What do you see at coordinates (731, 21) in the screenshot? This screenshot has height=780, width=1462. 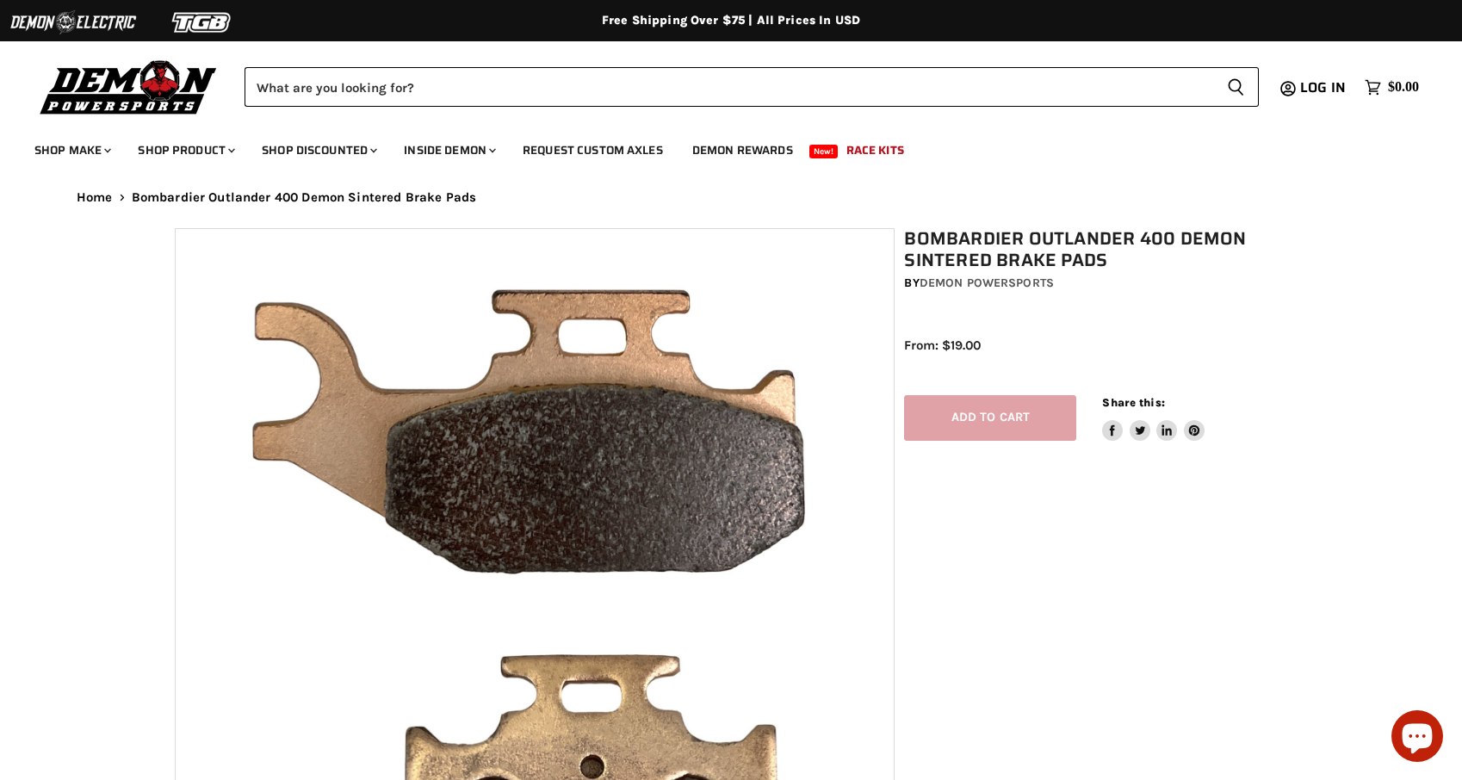 I see `div: Free Shipping Over $75 | All Prices In USD` at bounding box center [731, 21].